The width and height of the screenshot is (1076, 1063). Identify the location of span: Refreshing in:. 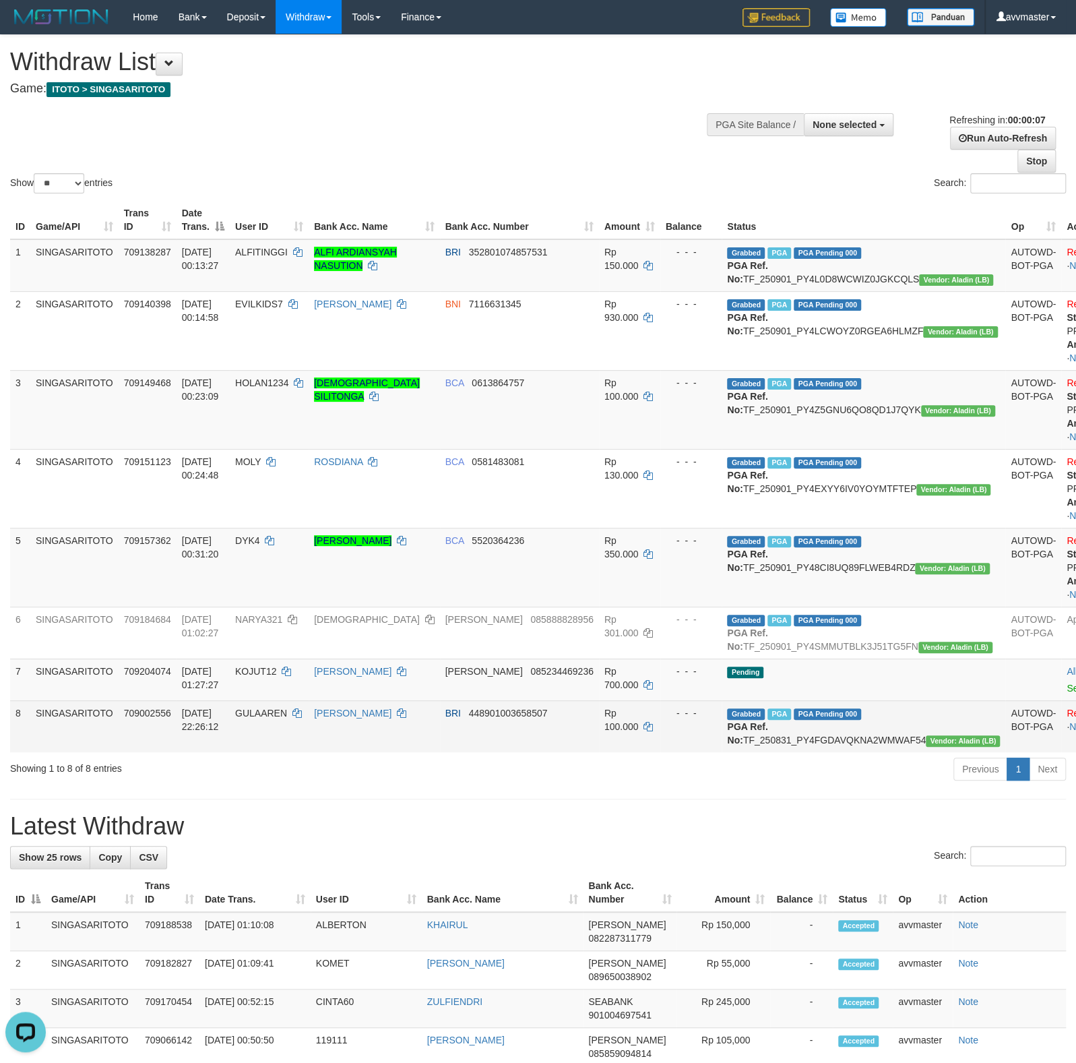
(998, 120).